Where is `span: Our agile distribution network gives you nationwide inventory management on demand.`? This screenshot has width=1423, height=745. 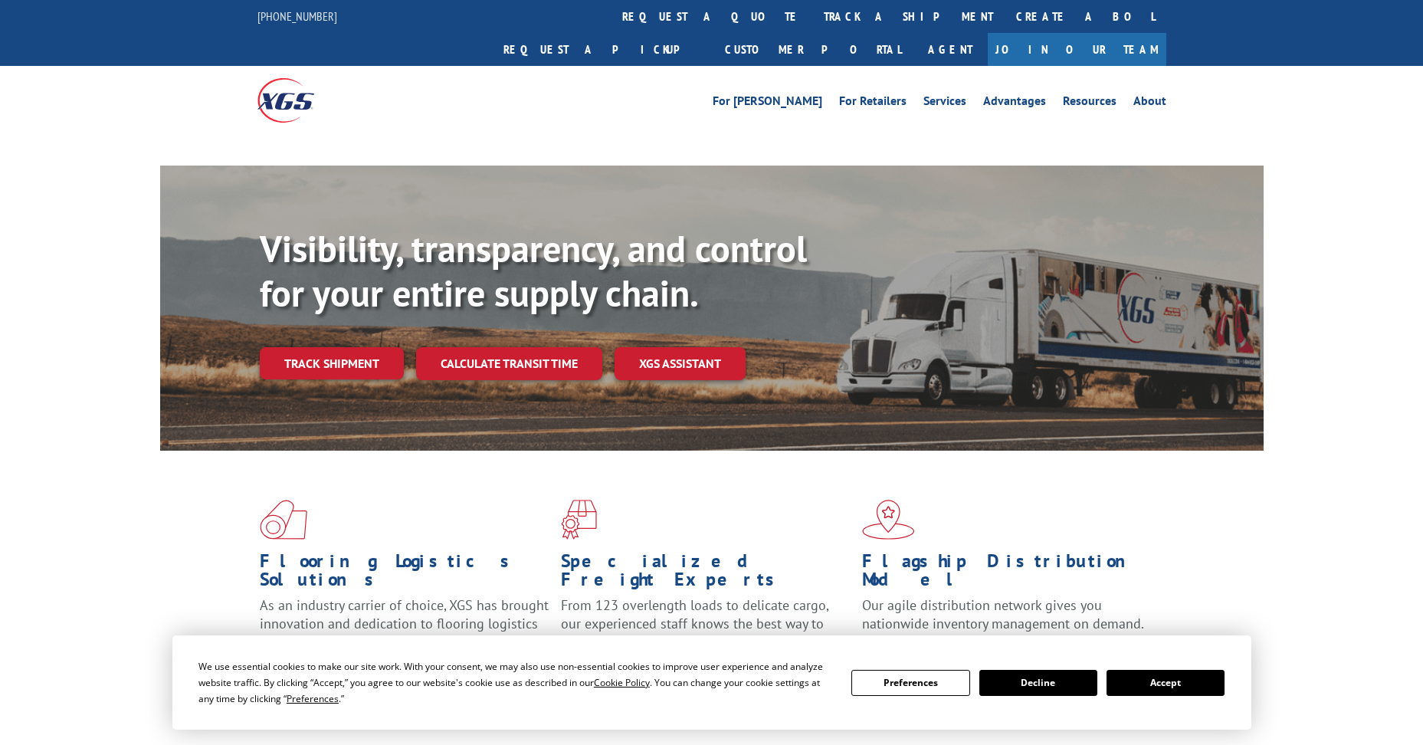
span: Our agile distribution network gives you nationwide inventory management on demand. is located at coordinates (1003, 614).